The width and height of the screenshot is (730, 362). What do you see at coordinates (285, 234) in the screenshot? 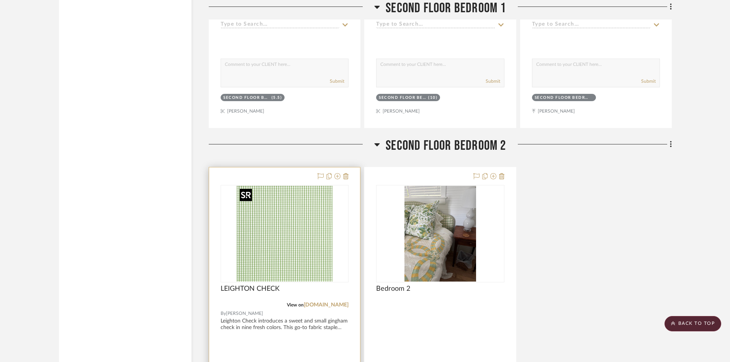
I see `img: LEIGHTON CHECK` at bounding box center [285, 234].